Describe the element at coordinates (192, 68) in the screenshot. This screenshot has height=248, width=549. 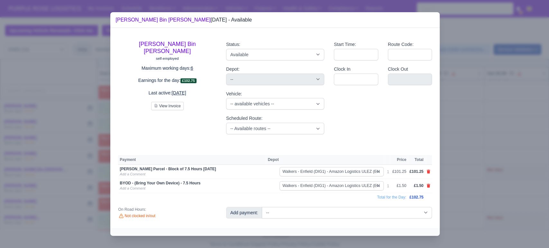
I see `u: 6` at that location.